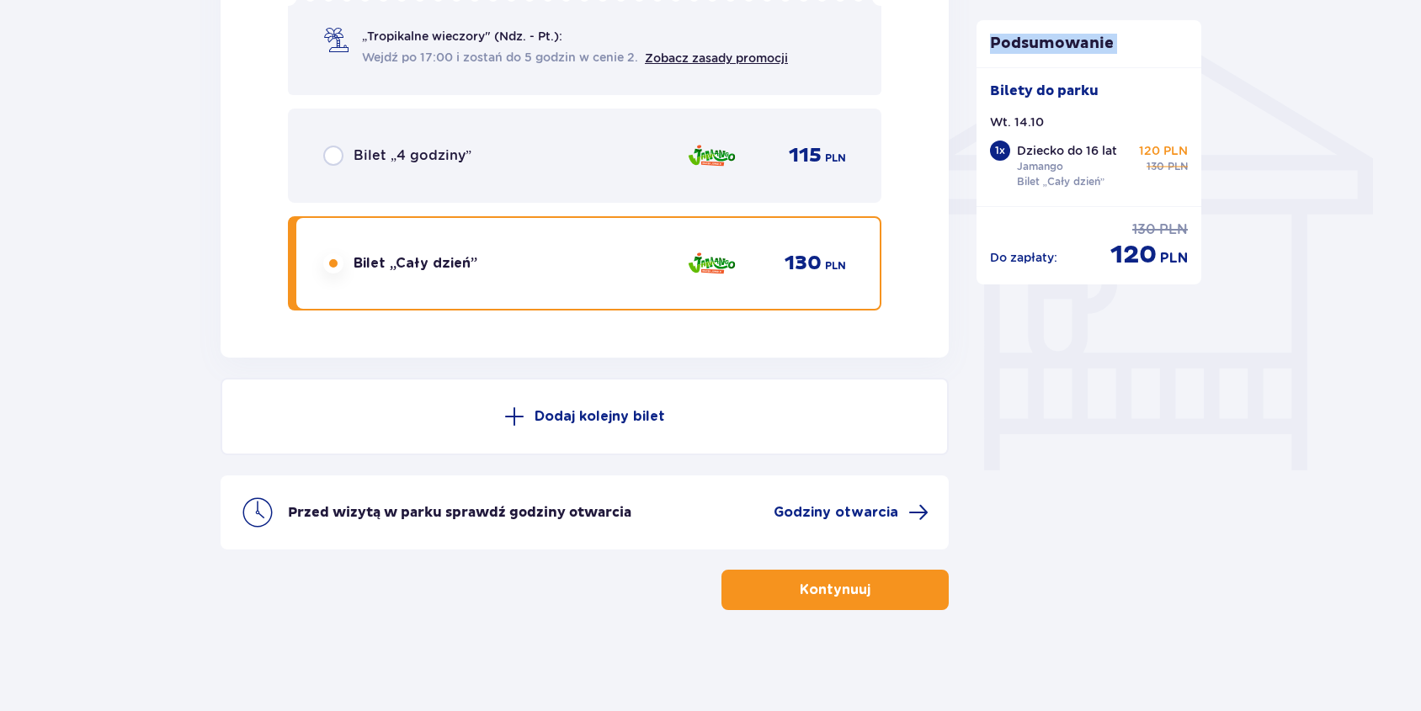 The height and width of the screenshot is (711, 1421). What do you see at coordinates (835, 590) in the screenshot?
I see `button: Kontynuuj` at bounding box center [835, 590].